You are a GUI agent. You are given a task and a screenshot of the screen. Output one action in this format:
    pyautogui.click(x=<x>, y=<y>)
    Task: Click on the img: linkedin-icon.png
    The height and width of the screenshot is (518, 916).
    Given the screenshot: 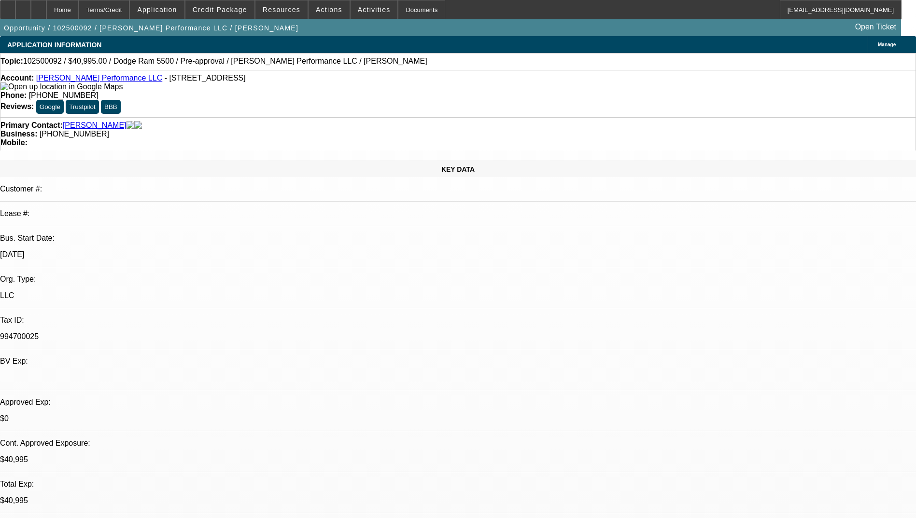 What is the action you would take?
    pyautogui.click(x=138, y=126)
    